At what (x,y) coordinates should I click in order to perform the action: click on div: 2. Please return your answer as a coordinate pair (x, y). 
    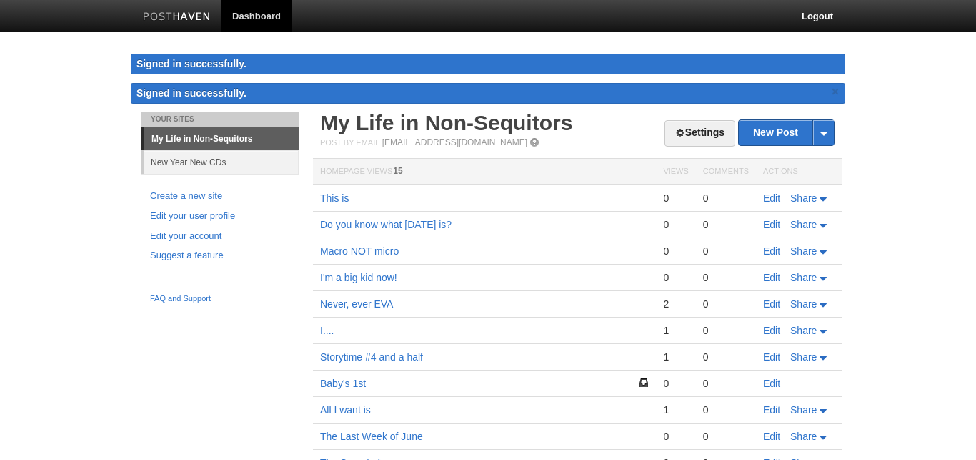
    Looking at the image, I should click on (675, 304).